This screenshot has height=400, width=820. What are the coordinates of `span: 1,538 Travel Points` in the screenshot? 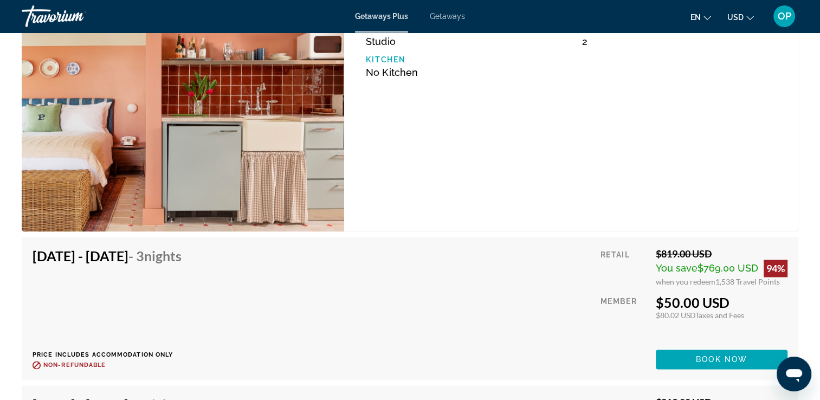 It's located at (748, 281).